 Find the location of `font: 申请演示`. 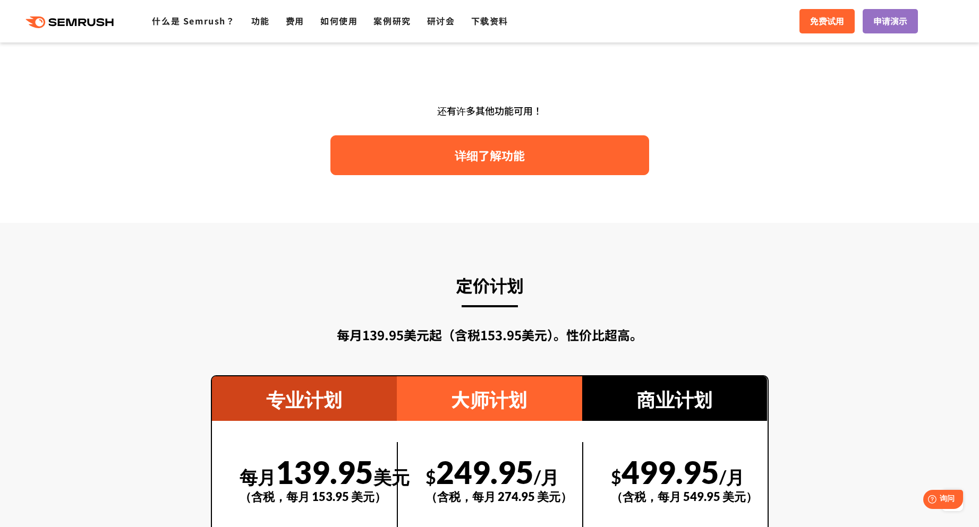

font: 申请演示 is located at coordinates (890, 21).